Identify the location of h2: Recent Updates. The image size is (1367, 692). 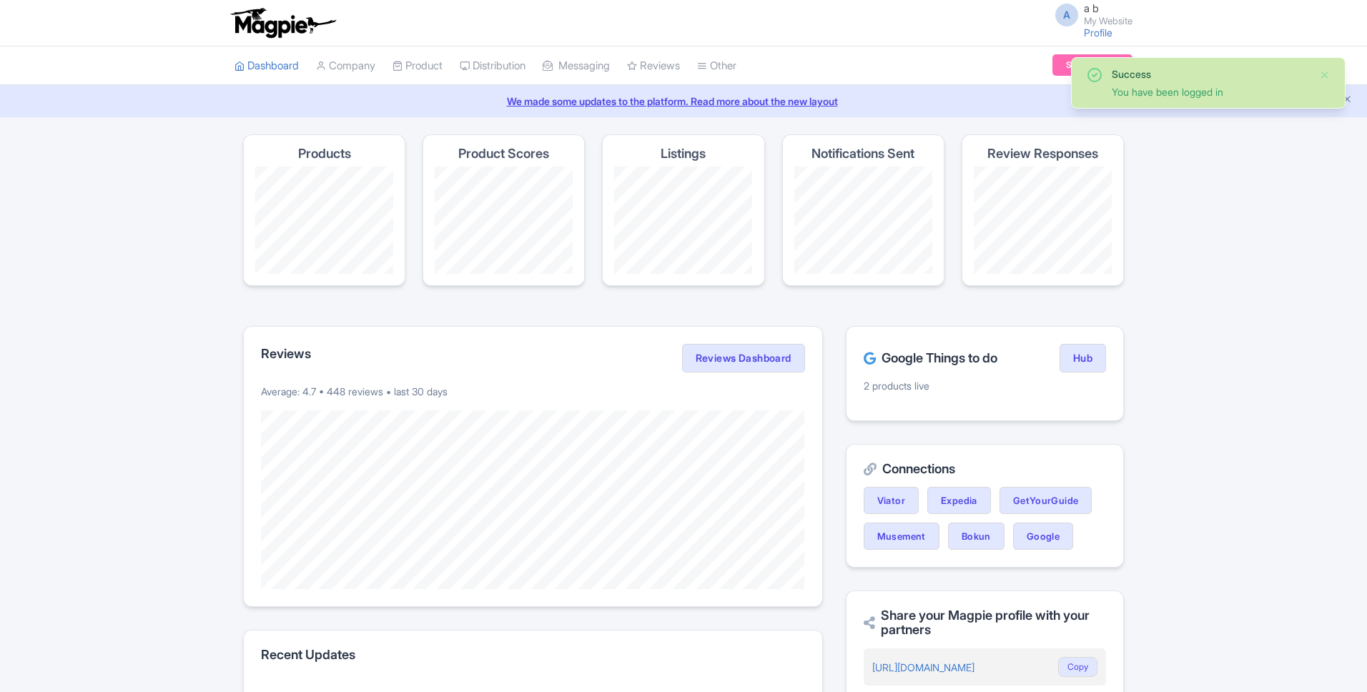
(533, 655).